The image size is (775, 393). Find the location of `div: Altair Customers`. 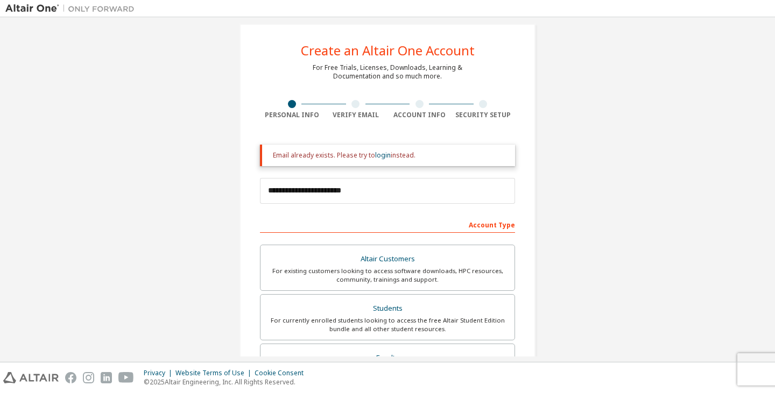

div: Altair Customers is located at coordinates (387, 259).